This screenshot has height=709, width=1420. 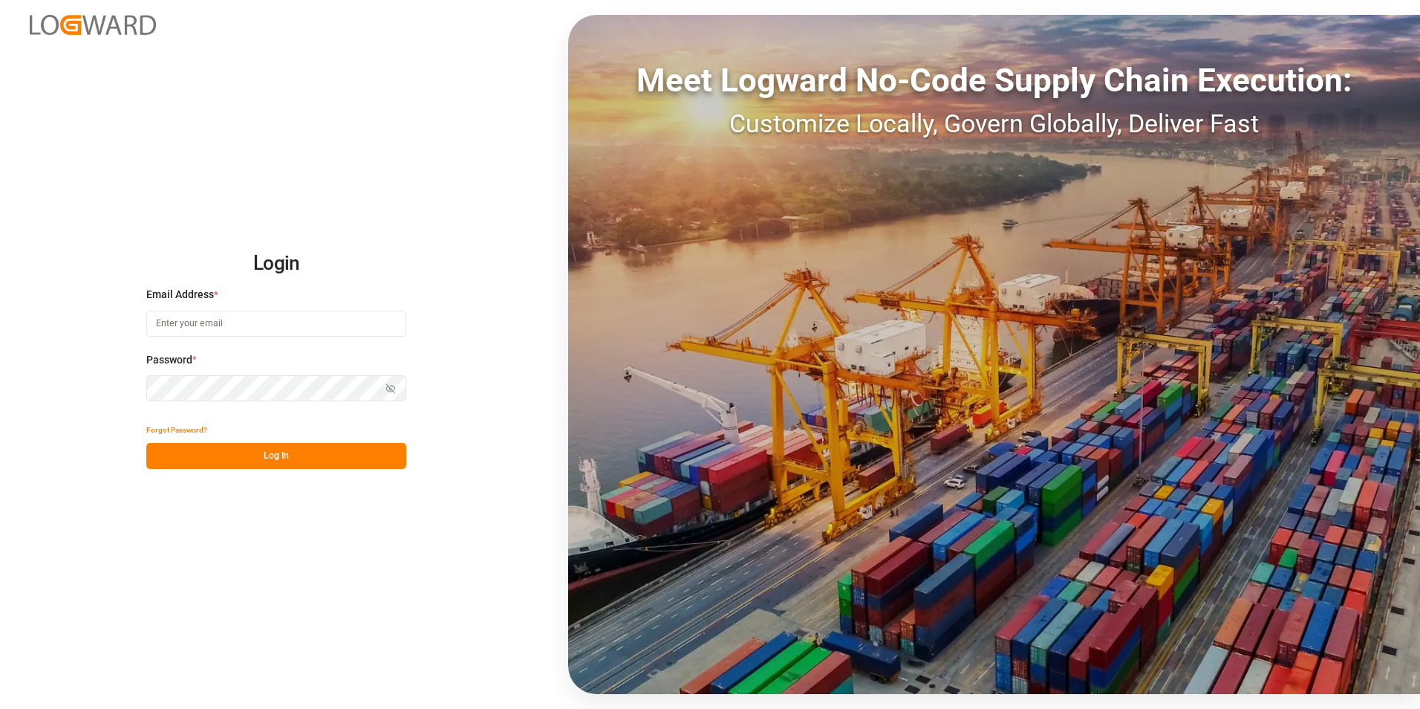 What do you see at coordinates (169, 359) in the screenshot?
I see `span: Password` at bounding box center [169, 359].